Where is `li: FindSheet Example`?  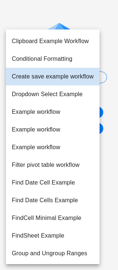 li: FindSheet Example is located at coordinates (53, 236).